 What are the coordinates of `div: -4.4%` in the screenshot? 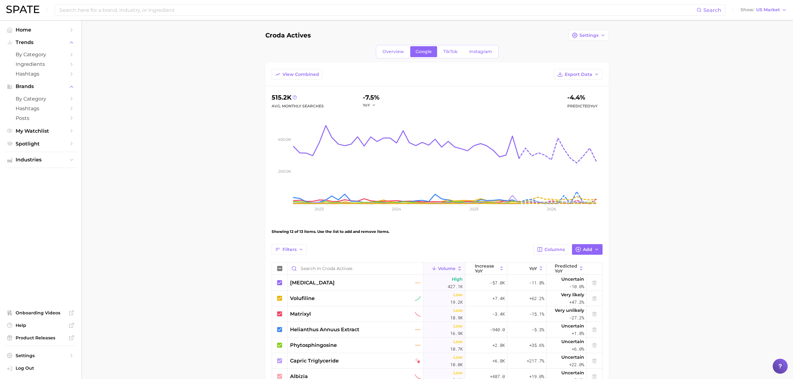 It's located at (582, 97).